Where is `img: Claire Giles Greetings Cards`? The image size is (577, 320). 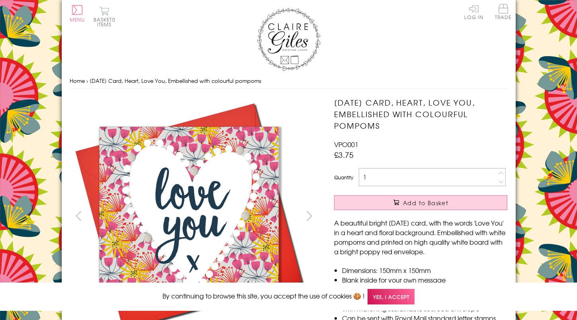 img: Claire Giles Greetings Cards is located at coordinates (288, 39).